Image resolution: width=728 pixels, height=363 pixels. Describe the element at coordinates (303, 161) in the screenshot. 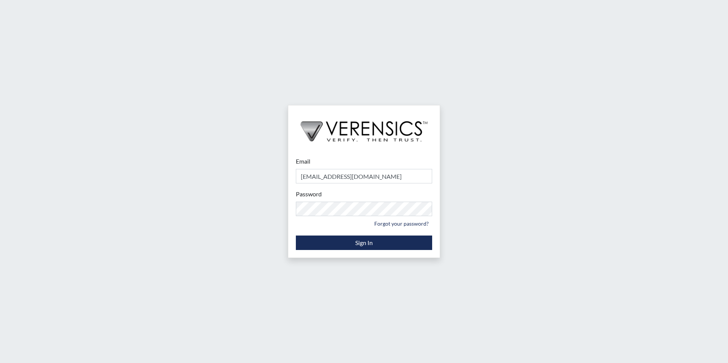

I see `label: Email` at that location.